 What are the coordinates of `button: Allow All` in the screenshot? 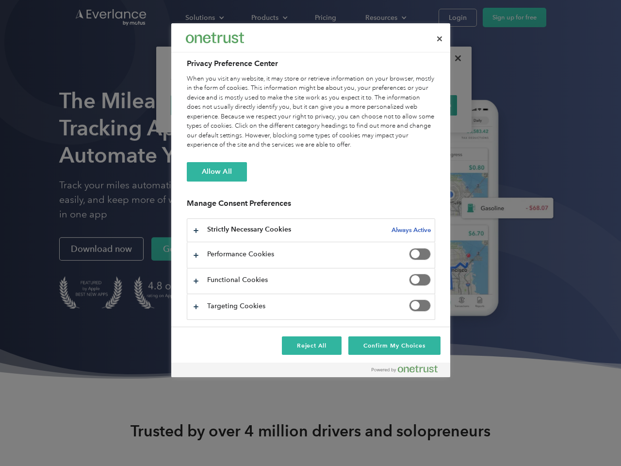 It's located at (217, 172).